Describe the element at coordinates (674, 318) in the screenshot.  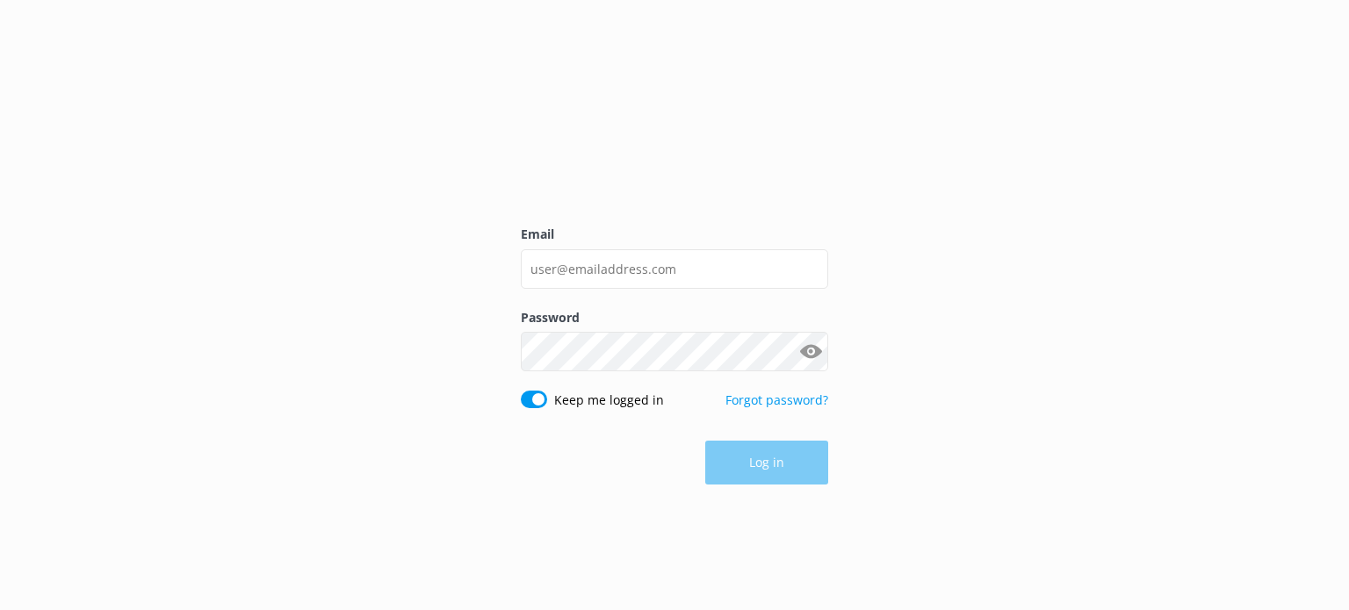
I see `label: Password` at that location.